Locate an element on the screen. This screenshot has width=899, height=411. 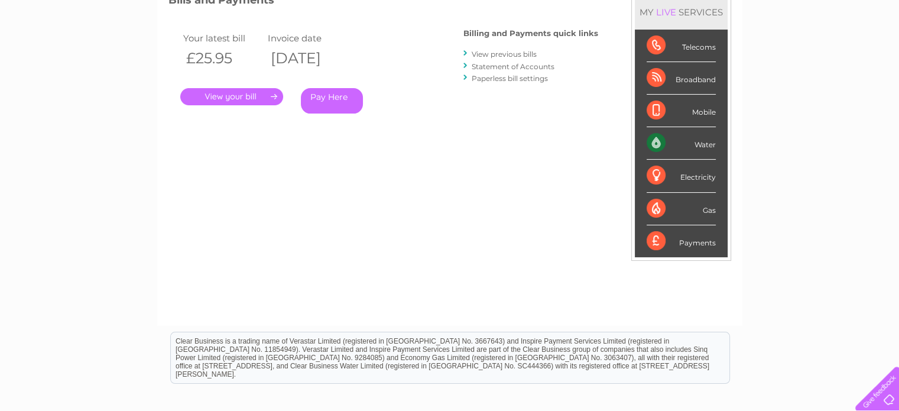
div: Electricity is located at coordinates (681, 176).